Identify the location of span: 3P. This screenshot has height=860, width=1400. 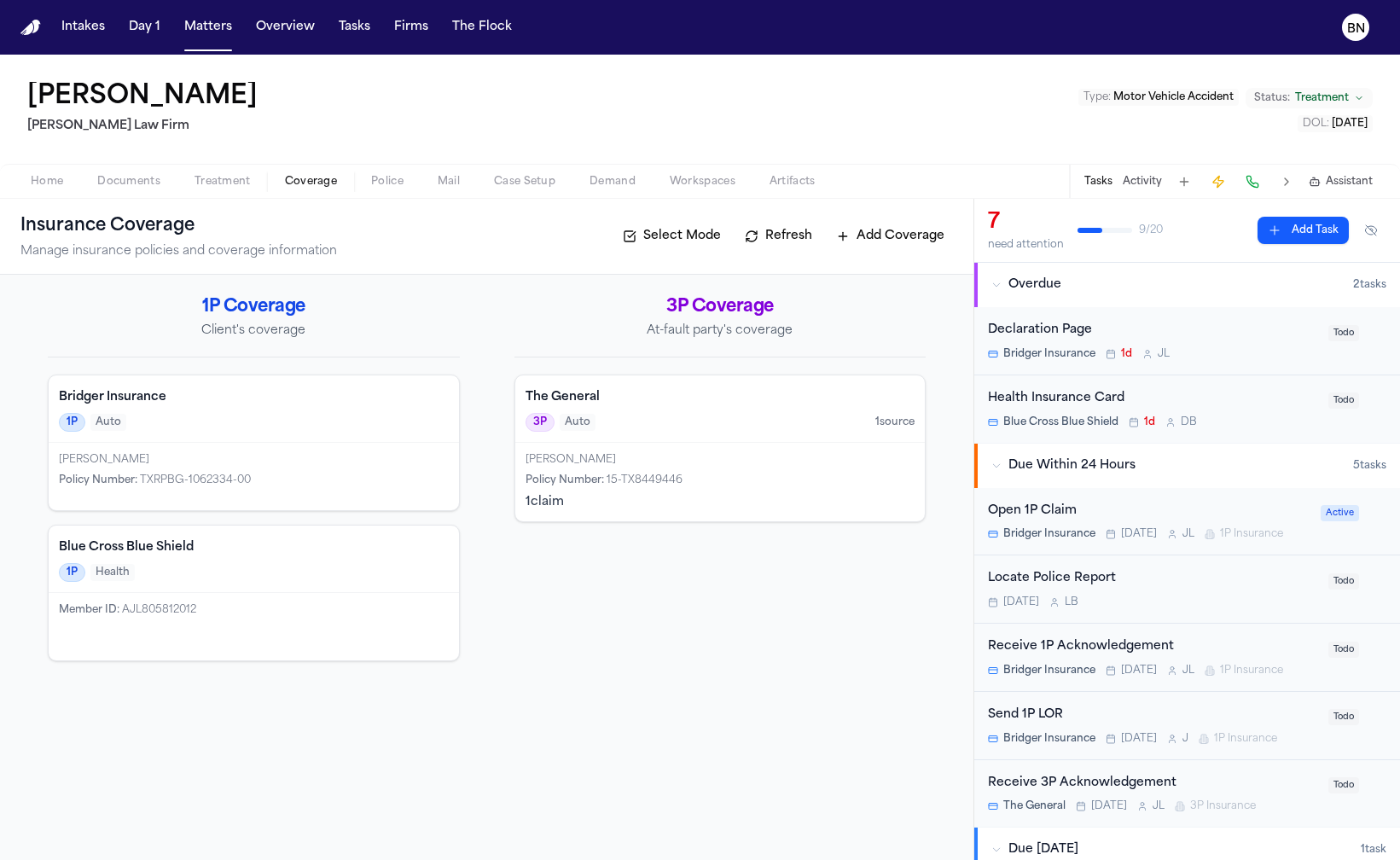
(540, 422).